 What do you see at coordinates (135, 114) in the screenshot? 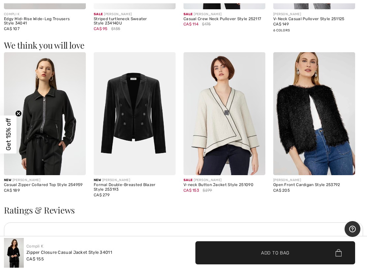
I see `img: Formal Double-Breasted Blazer Style 253193` at bounding box center [135, 114].